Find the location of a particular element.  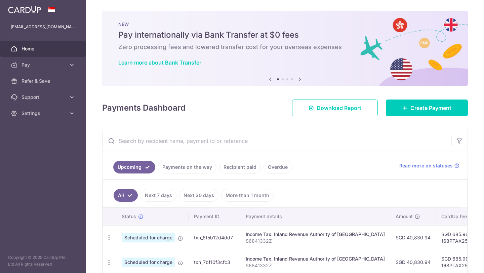

a: Learn more about Bank Transfer is located at coordinates (160, 62).